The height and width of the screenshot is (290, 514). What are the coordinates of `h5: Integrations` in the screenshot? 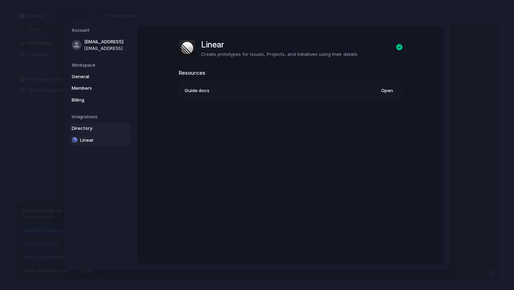 It's located at (101, 117).